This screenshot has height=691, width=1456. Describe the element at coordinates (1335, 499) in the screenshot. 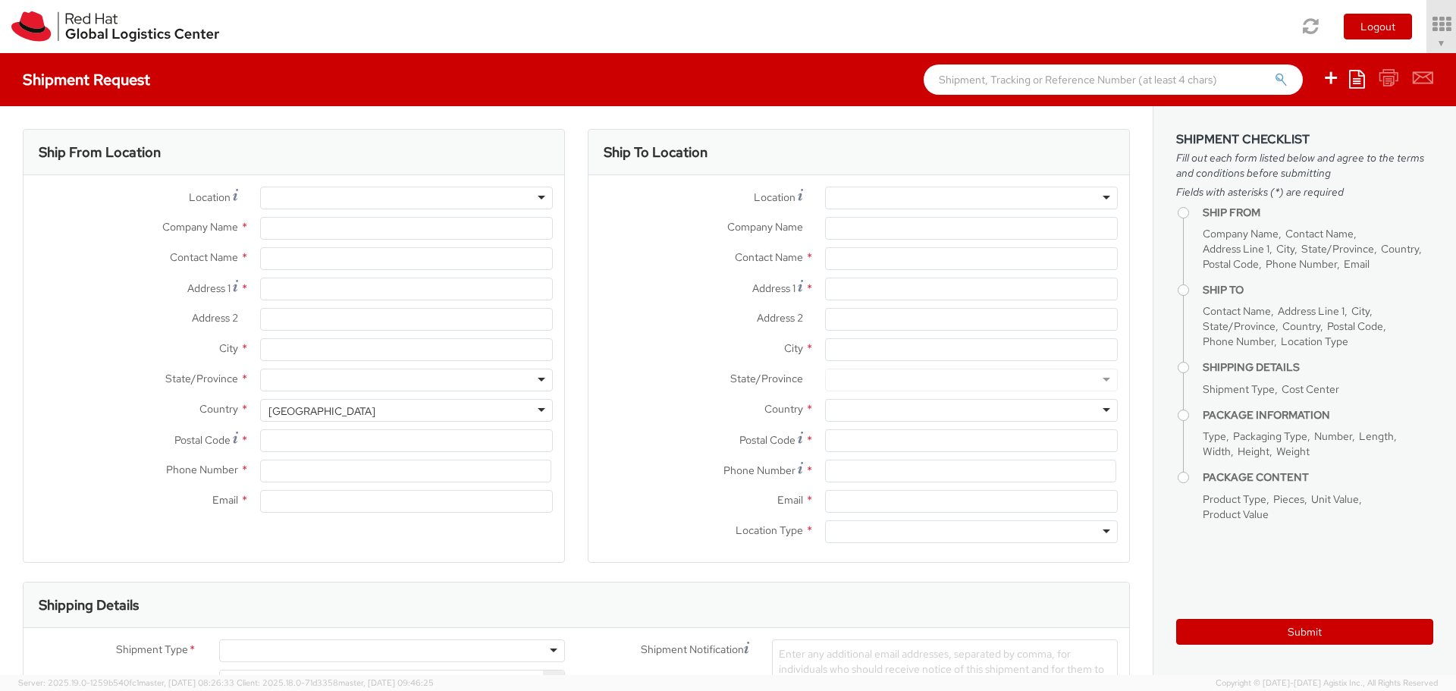

I see `span: Unit Value` at that location.